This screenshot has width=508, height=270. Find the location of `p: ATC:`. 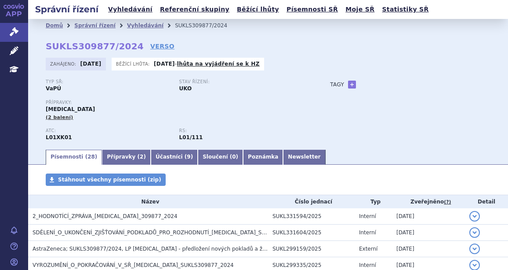

p: ATC: is located at coordinates (108, 131).